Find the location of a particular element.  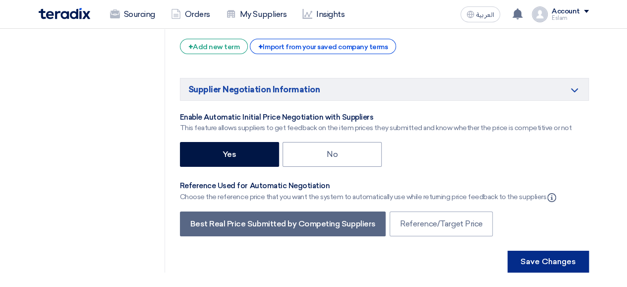

a: Insights is located at coordinates (323, 14).